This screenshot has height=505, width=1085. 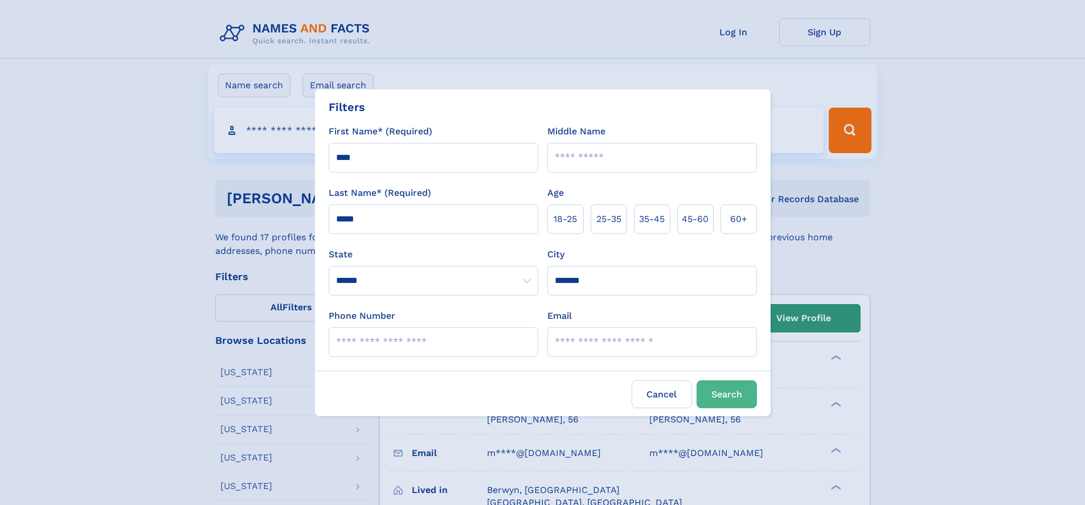 What do you see at coordinates (739, 219) in the screenshot?
I see `span: 60+` at bounding box center [739, 219].